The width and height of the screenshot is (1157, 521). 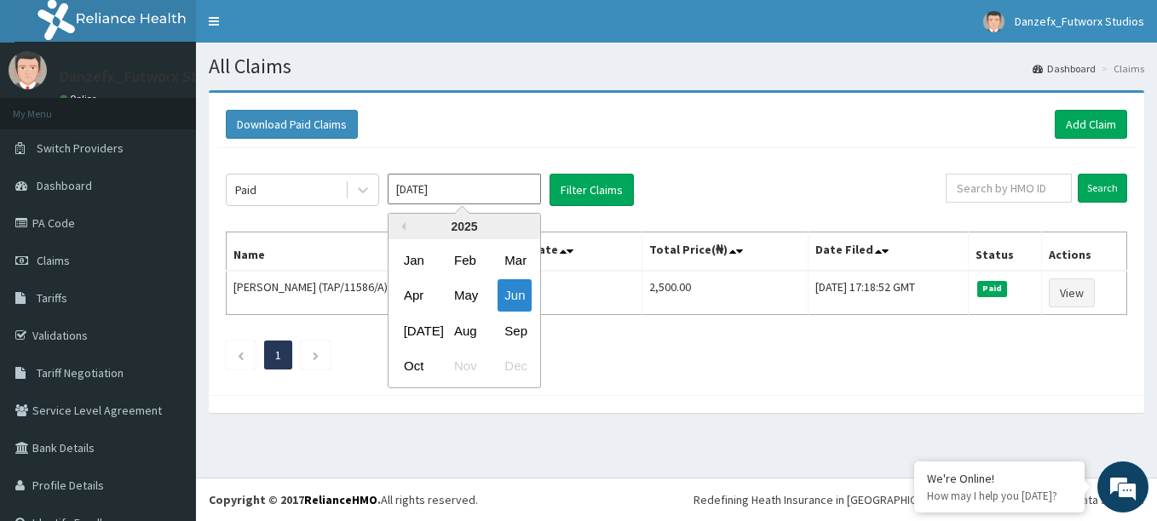 I want to click on th: Status, so click(x=1005, y=252).